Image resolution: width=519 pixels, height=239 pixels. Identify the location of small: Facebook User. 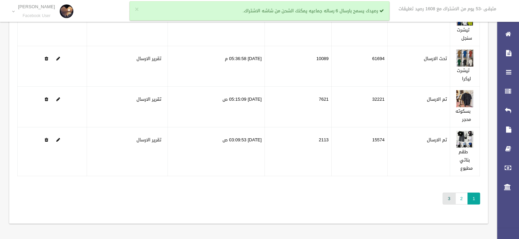
(36, 16).